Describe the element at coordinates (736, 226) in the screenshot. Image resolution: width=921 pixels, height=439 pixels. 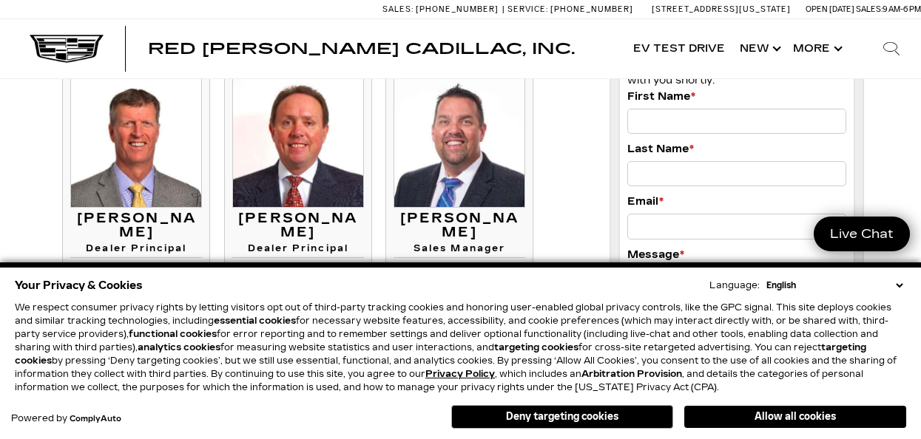
I see `input: Email*` at that location.